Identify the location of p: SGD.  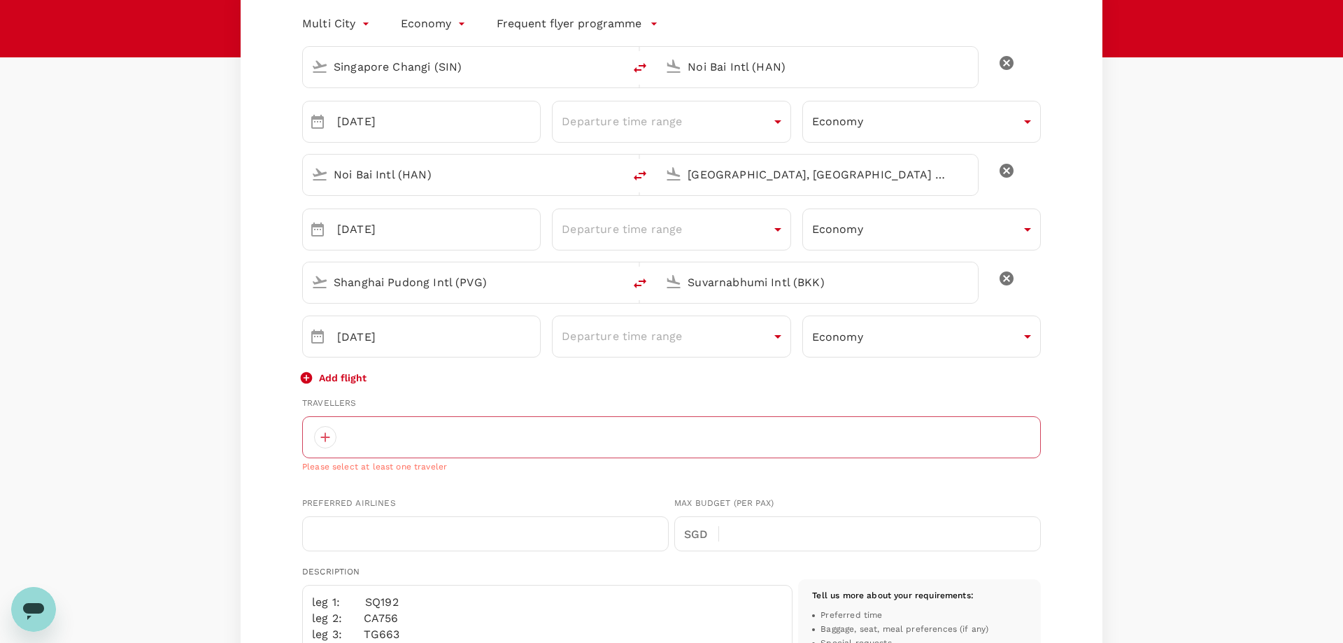
(701, 534).